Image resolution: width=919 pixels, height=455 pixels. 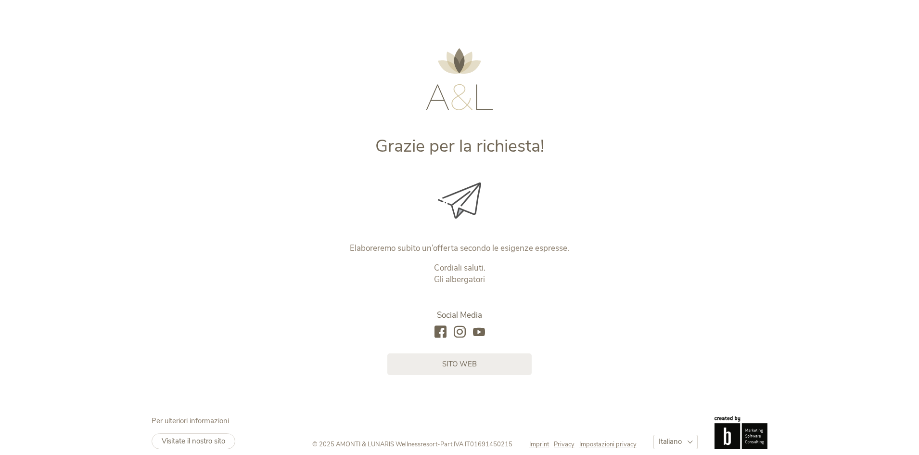 I want to click on p: Elaboreremo subito un’offerta secondo le esigenze espresse., so click(x=459, y=248).